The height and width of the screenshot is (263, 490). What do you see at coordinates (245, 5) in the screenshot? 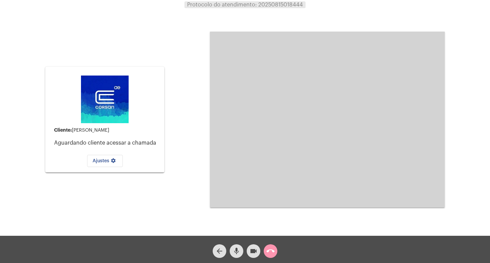
I see `span: Protocolo do atendimento: 20250815018444` at bounding box center [245, 5].